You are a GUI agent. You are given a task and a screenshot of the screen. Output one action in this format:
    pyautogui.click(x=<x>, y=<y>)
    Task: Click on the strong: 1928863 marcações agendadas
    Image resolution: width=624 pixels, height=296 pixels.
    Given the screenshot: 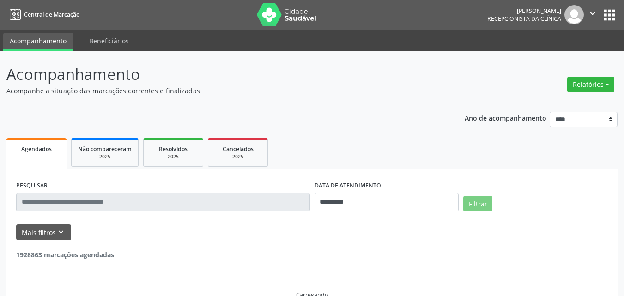 What is the action you would take?
    pyautogui.click(x=65, y=254)
    